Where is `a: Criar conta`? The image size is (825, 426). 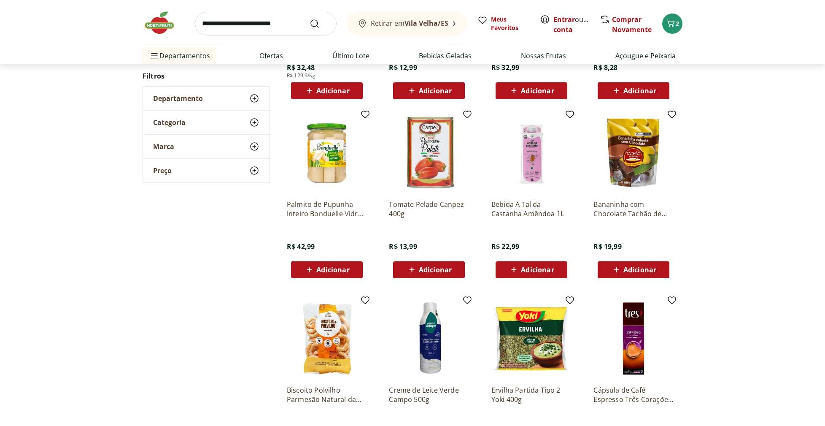 a: Criar conta is located at coordinates (577, 24).